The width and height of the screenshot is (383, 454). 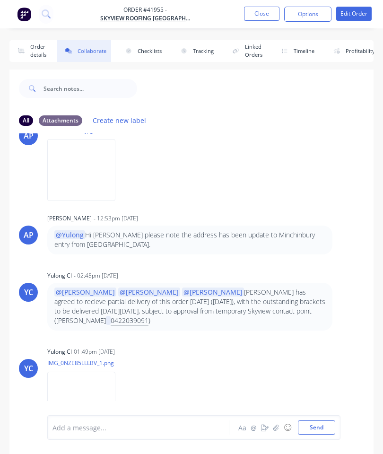 I want to click on button: Linked Orders, so click(x=246, y=51).